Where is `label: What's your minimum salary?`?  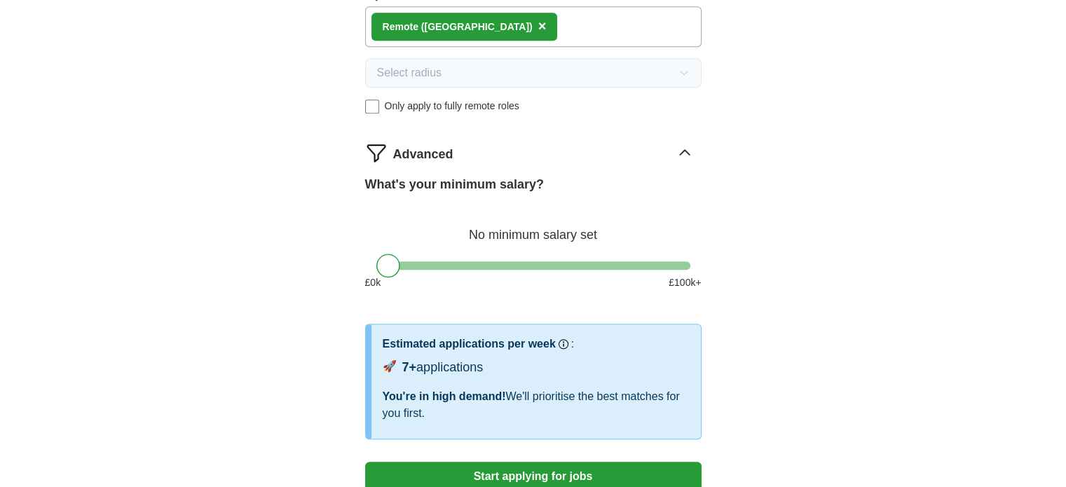
label: What's your minimum salary? is located at coordinates (454, 184).